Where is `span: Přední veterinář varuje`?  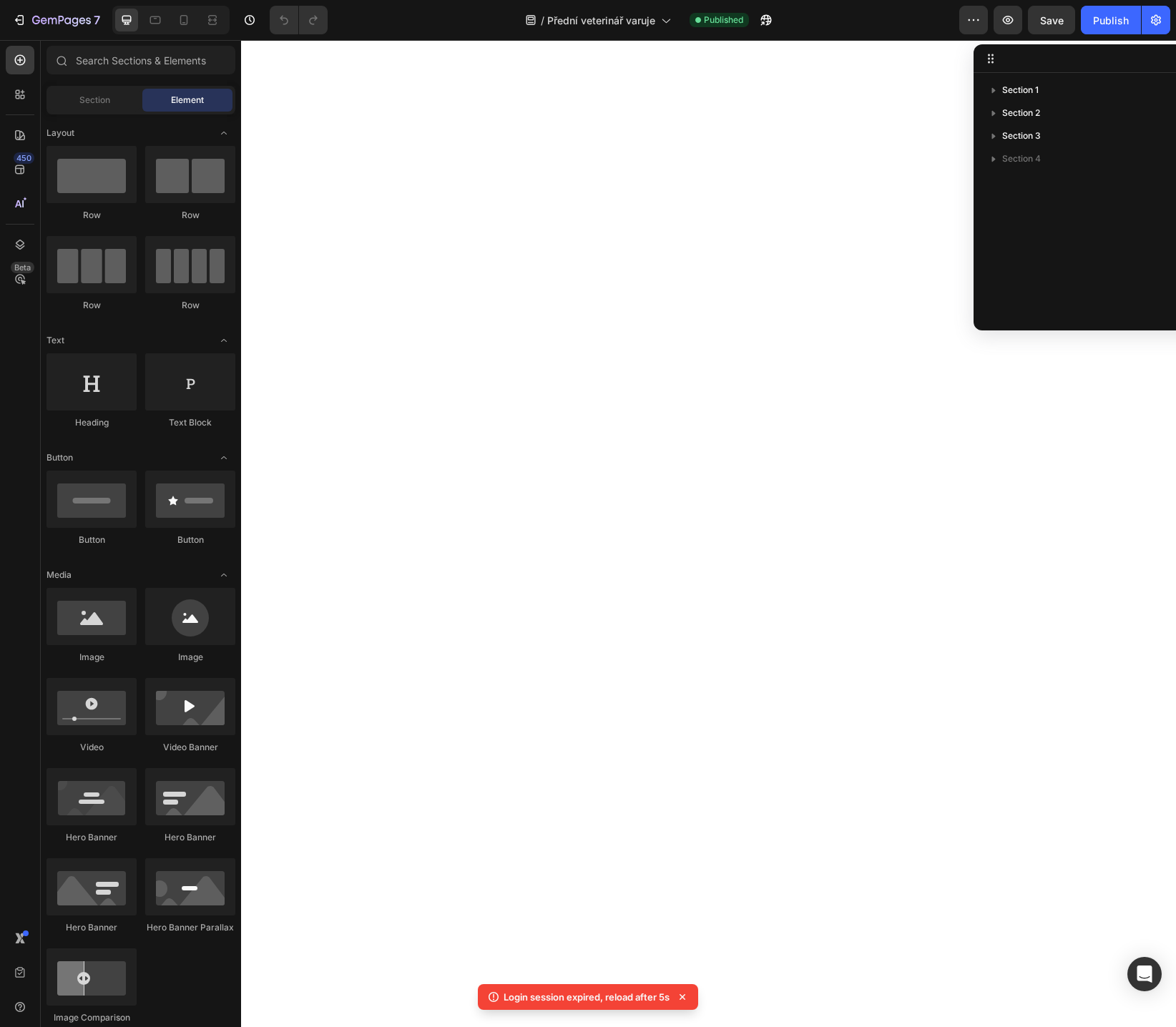
span: Přední veterinář varuje is located at coordinates (601, 20).